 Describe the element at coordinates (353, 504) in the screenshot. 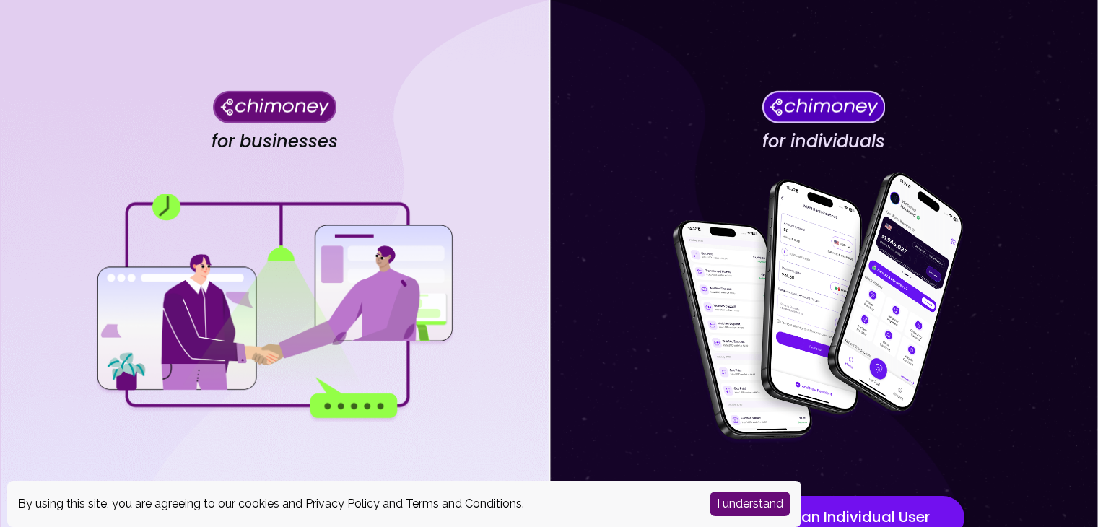

I see `div: By using this site, you are agreeing to our cookies and and .` at that location.